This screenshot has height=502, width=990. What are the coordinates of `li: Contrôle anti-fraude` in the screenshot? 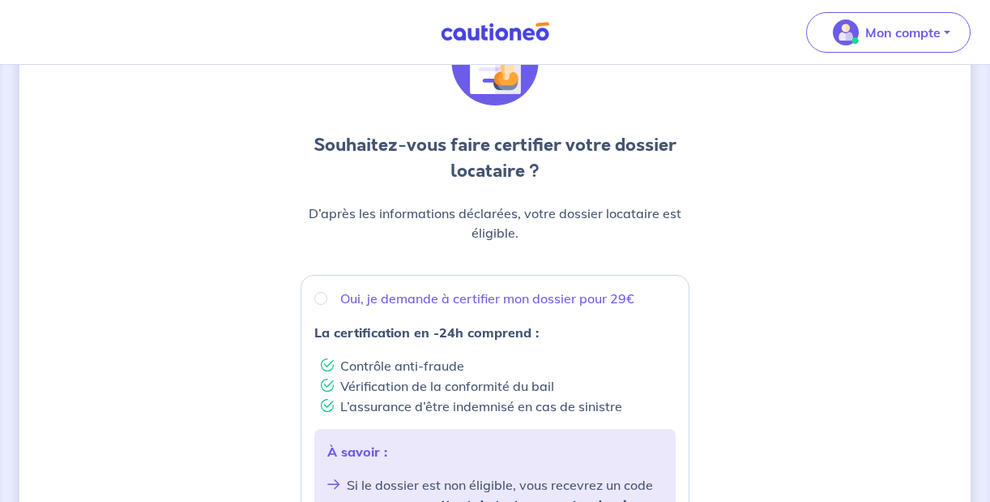 It's located at (498, 365).